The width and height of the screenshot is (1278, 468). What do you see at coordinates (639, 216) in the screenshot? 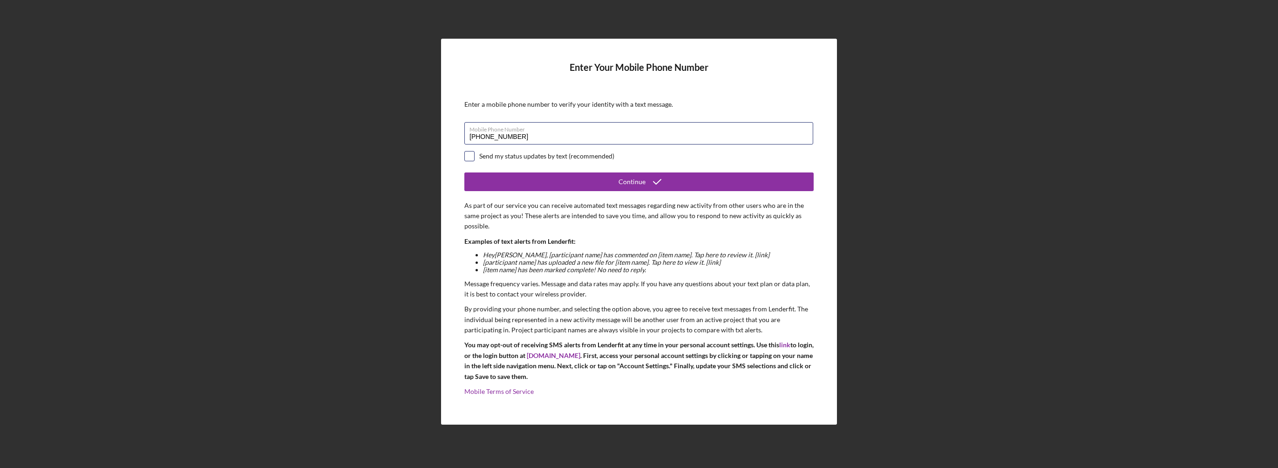
I see `p: As part of our service you can receive automated text messages regarding new activity from other ...` at bounding box center [639, 216].